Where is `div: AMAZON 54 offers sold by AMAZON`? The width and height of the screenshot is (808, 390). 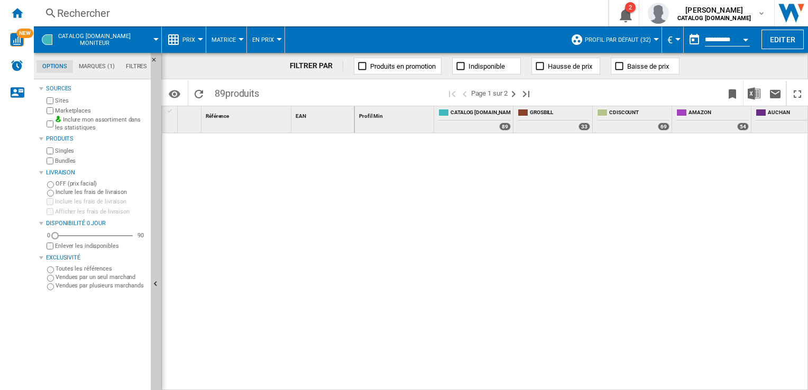 div: AMAZON 54 offers sold by AMAZON is located at coordinates (713, 120).